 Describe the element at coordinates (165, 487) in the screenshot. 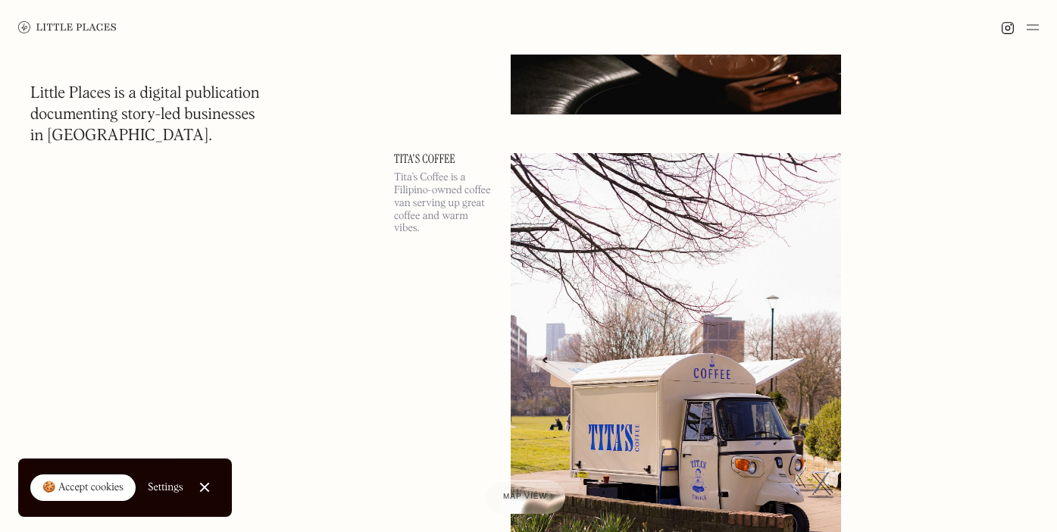

I see `div: Settings` at that location.